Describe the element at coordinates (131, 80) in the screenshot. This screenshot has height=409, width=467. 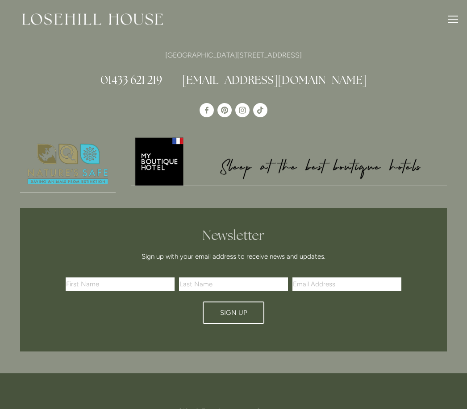
I see `a: 01433 621 219` at that location.